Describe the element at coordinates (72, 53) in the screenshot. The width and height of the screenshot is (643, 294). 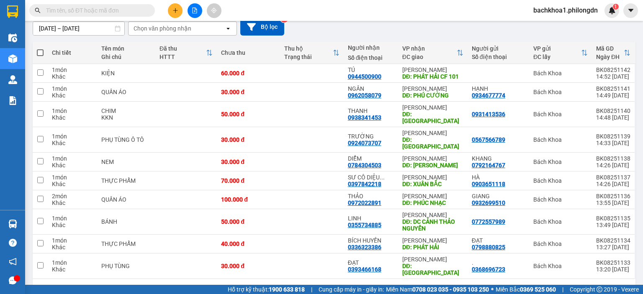
I see `div: Chi tiết` at that location.